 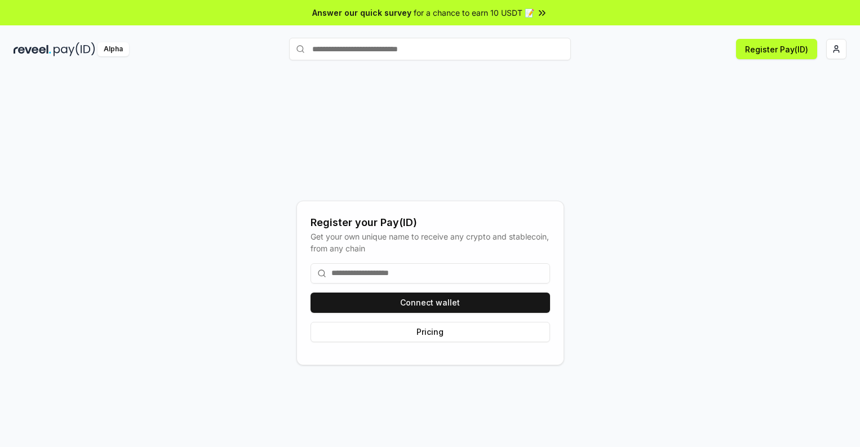 I want to click on span: Answer our quick survey, so click(x=362, y=12).